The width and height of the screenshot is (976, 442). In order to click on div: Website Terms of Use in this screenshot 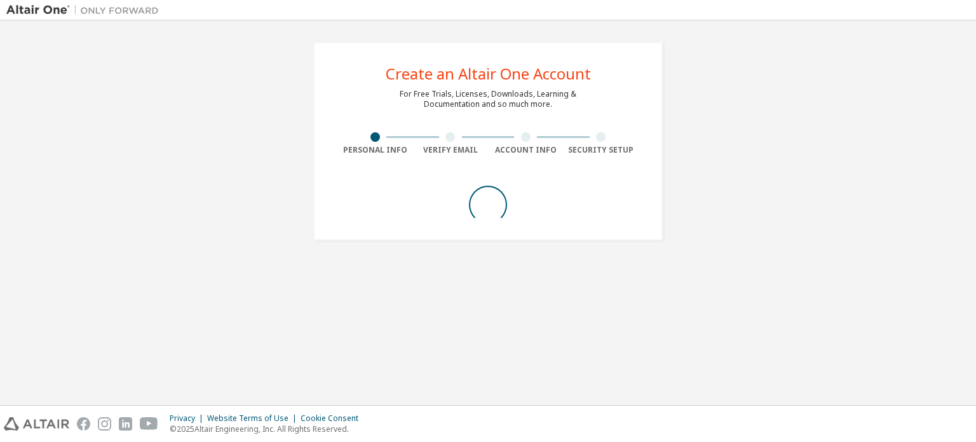, I will do `click(254, 418)`.